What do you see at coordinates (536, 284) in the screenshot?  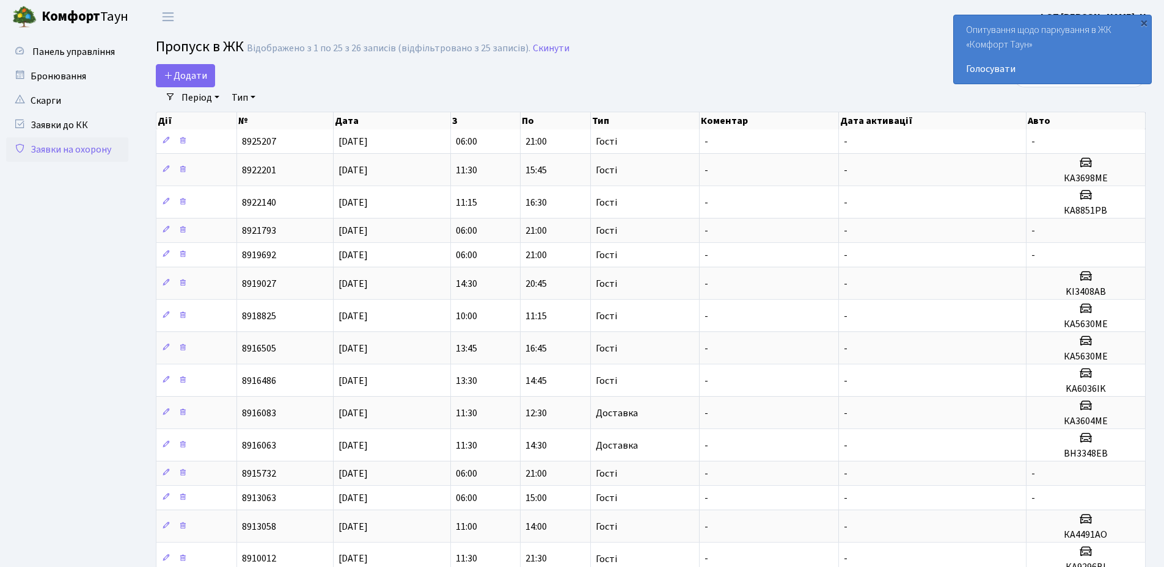 I see `span: 20:45` at bounding box center [536, 284].